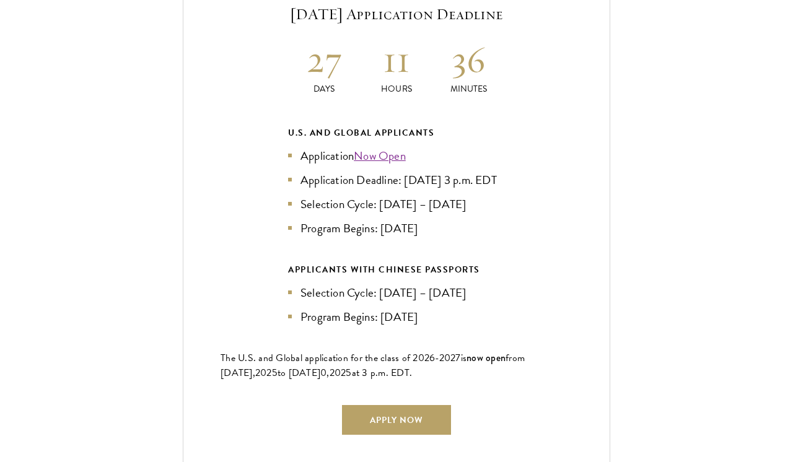 This screenshot has height=462, width=793. I want to click on h2: 36, so click(468, 59).